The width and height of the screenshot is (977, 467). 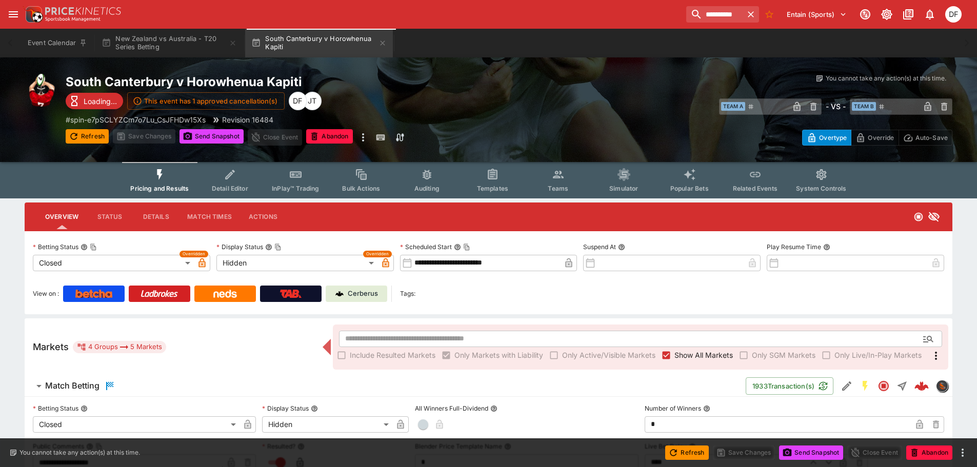 I want to click on span: Bulk Actions, so click(x=361, y=188).